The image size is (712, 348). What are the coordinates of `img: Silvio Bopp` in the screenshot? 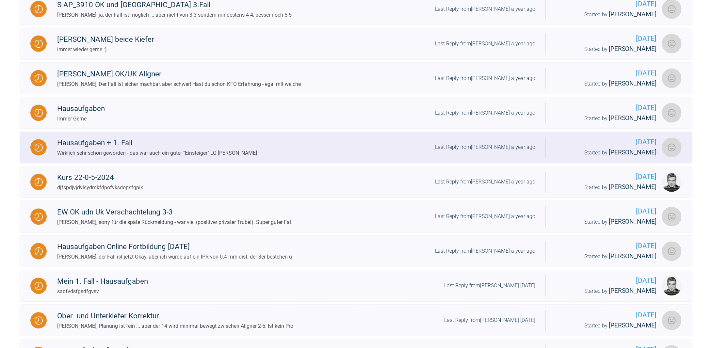 It's located at (672, 44).